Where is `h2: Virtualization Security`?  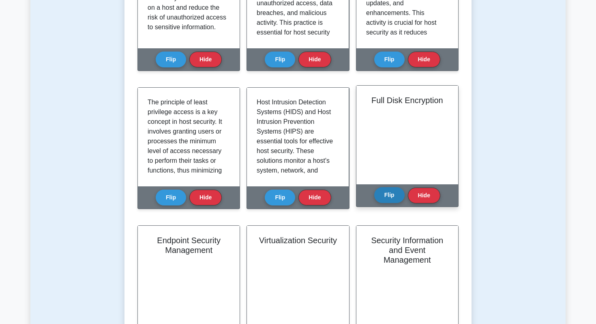
h2: Virtualization Security is located at coordinates (298, 240).